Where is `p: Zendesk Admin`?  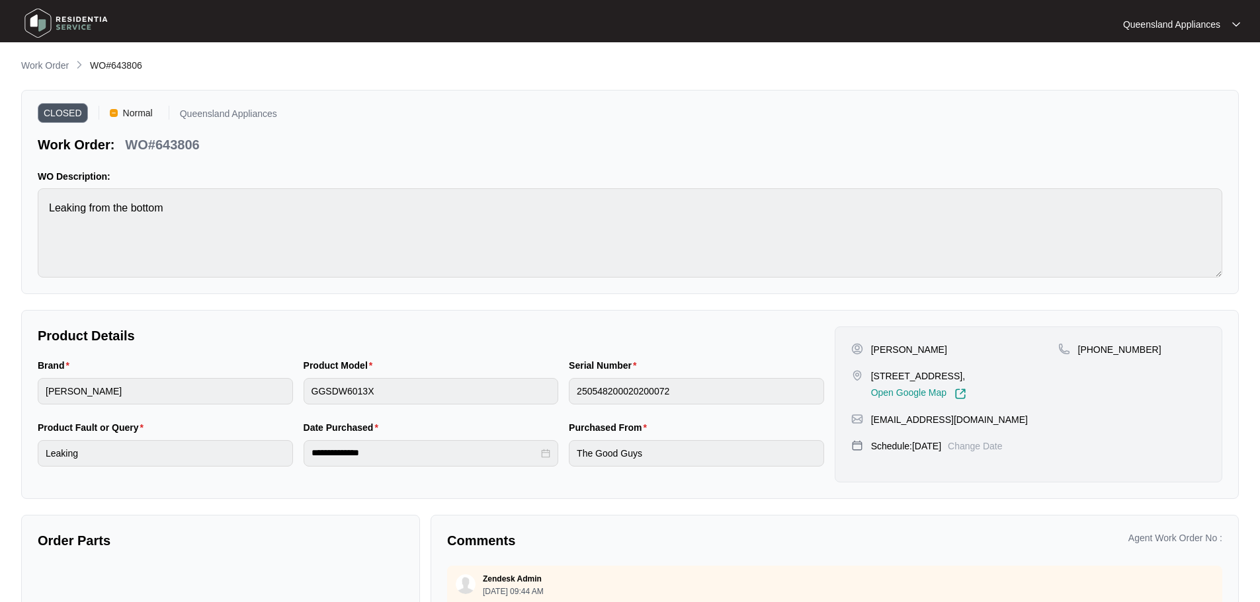
p: Zendesk Admin is located at coordinates (512, 579).